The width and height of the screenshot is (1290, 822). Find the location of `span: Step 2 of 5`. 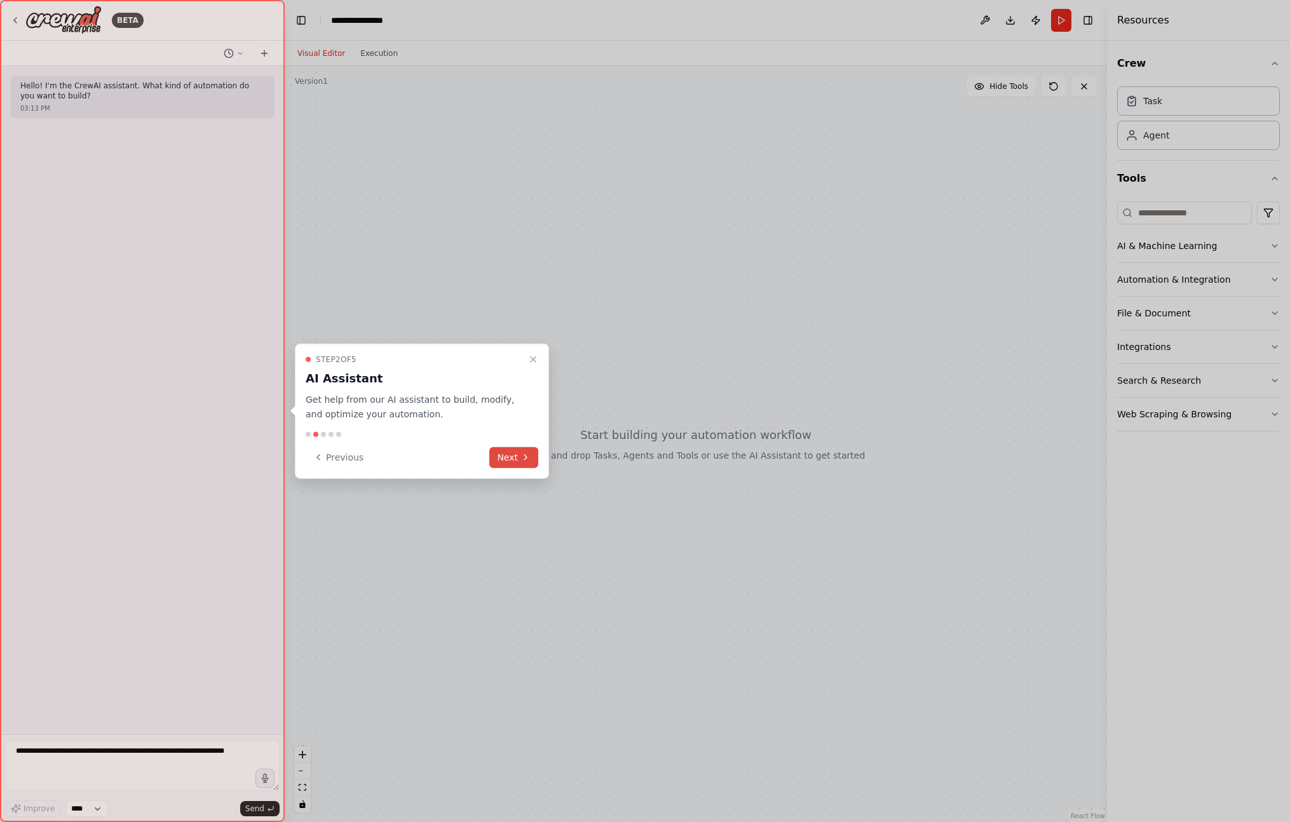

span: Step 2 of 5 is located at coordinates (336, 360).